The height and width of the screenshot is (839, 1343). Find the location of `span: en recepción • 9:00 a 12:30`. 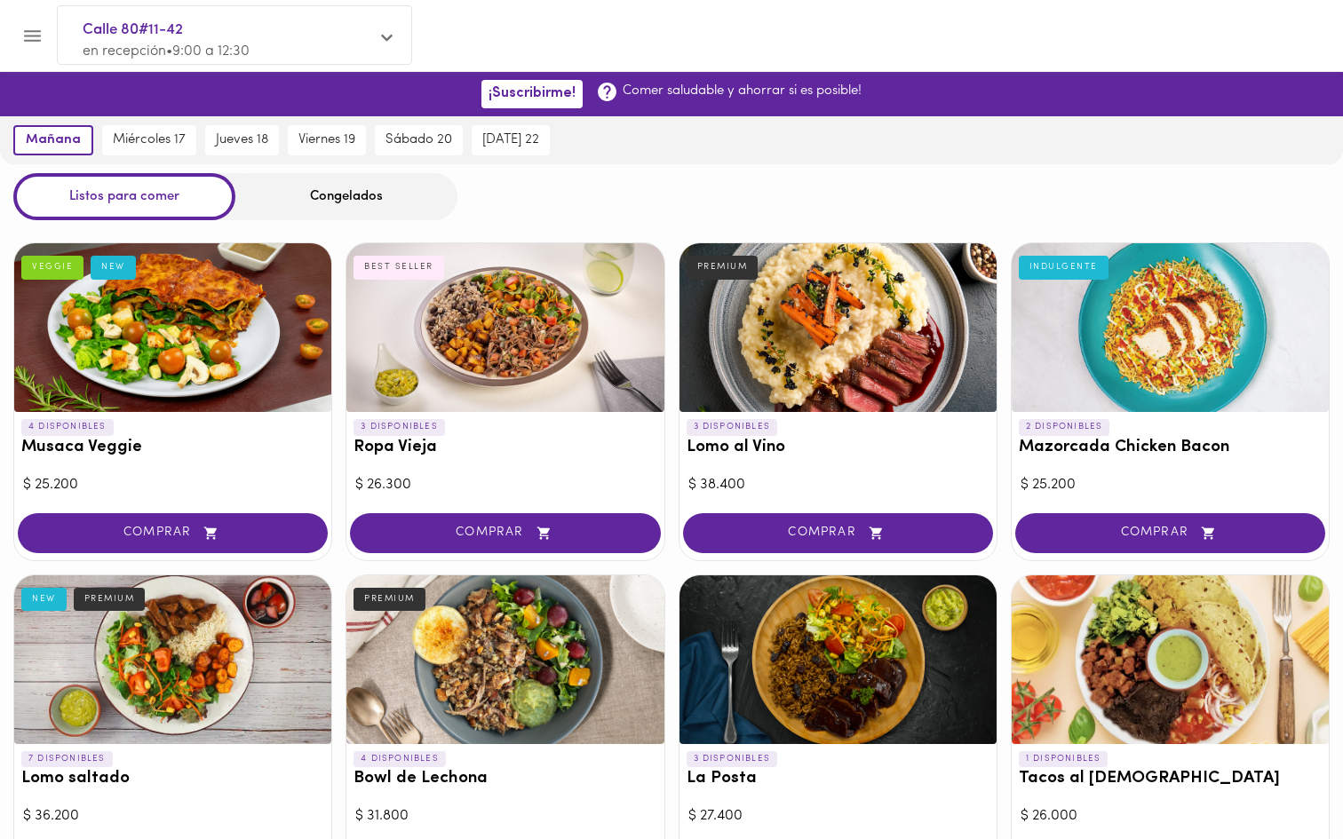

span: en recepción • 9:00 a 12:30 is located at coordinates (166, 52).